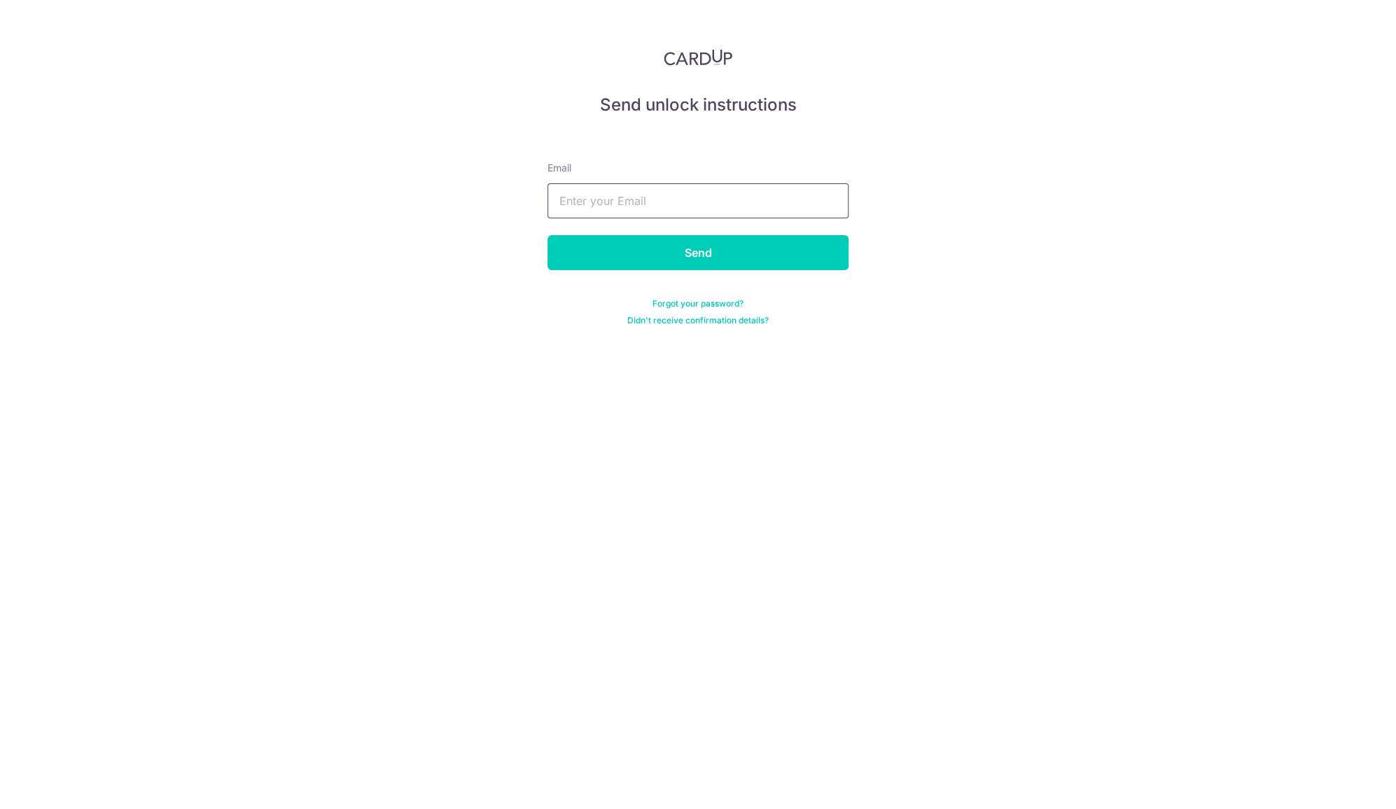 The width and height of the screenshot is (1396, 809). I want to click on a: Didn't receive confirmation details?, so click(698, 321).